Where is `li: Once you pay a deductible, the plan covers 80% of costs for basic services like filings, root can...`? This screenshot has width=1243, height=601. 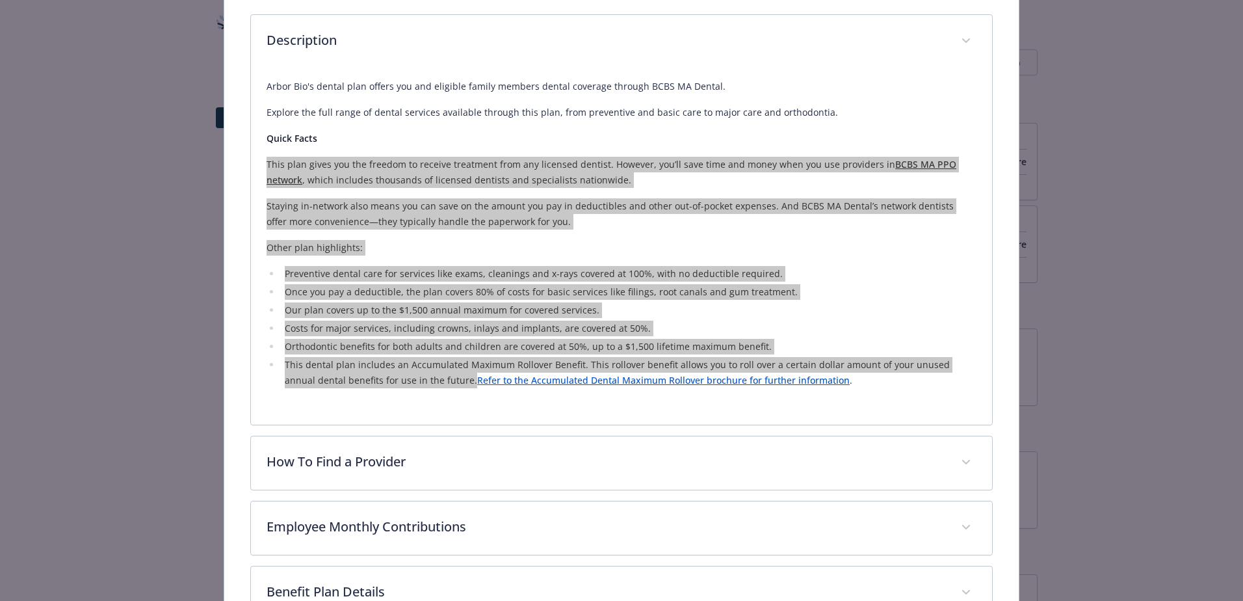 li: Once you pay a deductible, the plan covers 80% of costs for basic services like filings, root can... is located at coordinates (628, 292).